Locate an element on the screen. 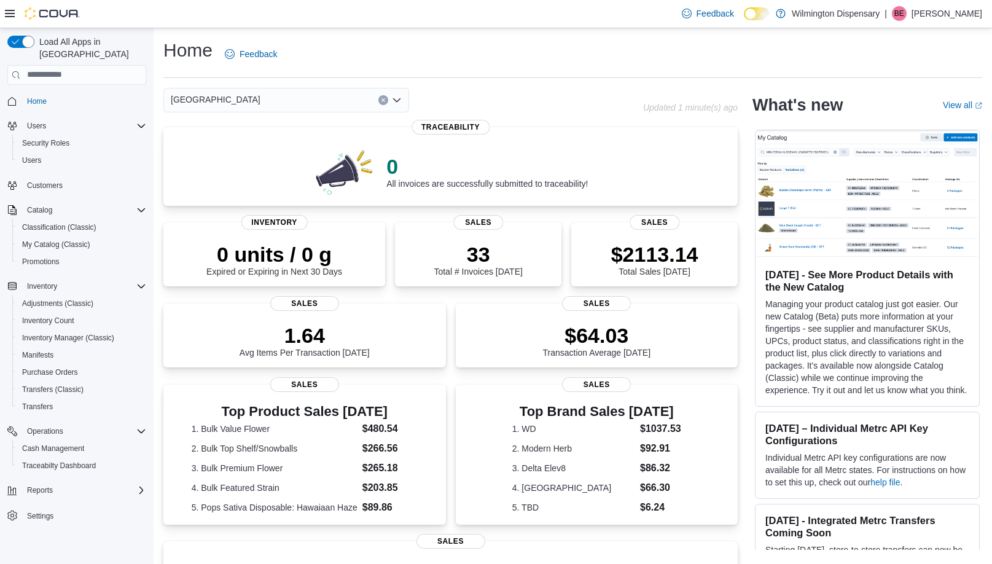 Image resolution: width=992 pixels, height=564 pixels. a: View allExternal link is located at coordinates (962, 105).